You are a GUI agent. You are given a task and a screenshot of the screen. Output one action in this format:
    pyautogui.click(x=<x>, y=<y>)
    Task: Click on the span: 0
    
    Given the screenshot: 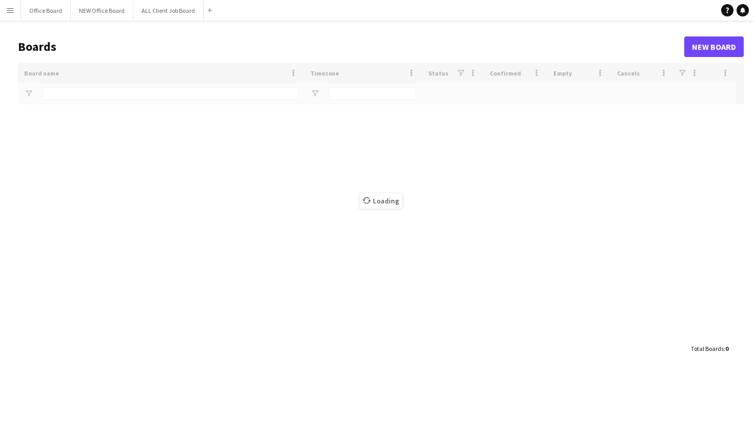 What is the action you would take?
    pyautogui.click(x=727, y=348)
    